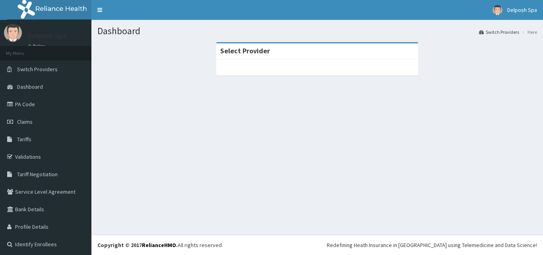 This screenshot has height=255, width=543. What do you see at coordinates (37, 69) in the screenshot?
I see `span: Switch Providers` at bounding box center [37, 69].